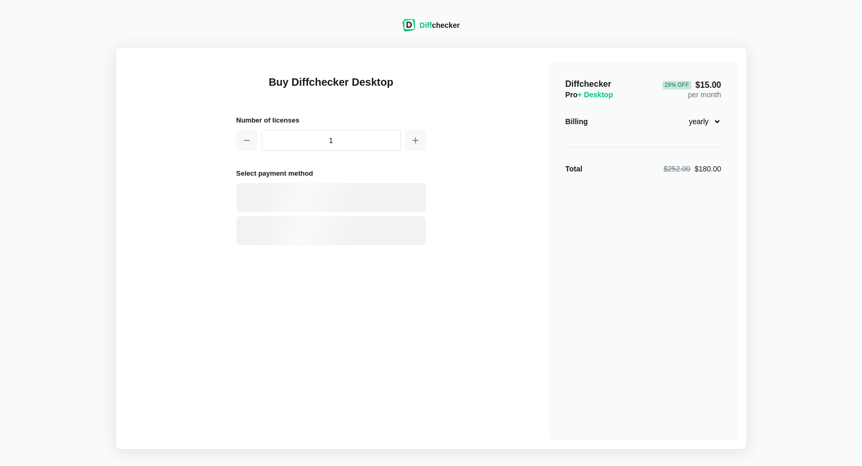 Image resolution: width=862 pixels, height=466 pixels. I want to click on div: Billing, so click(576, 122).